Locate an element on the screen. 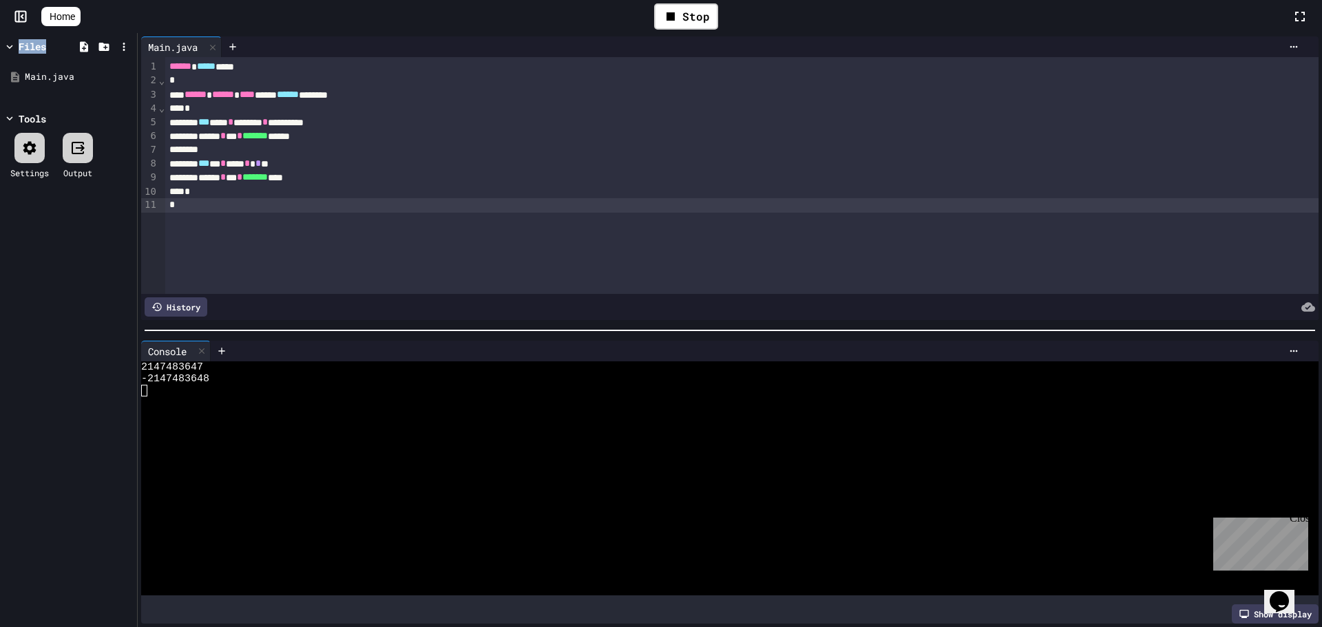 This screenshot has width=1322, height=627. div: History is located at coordinates (176, 307).